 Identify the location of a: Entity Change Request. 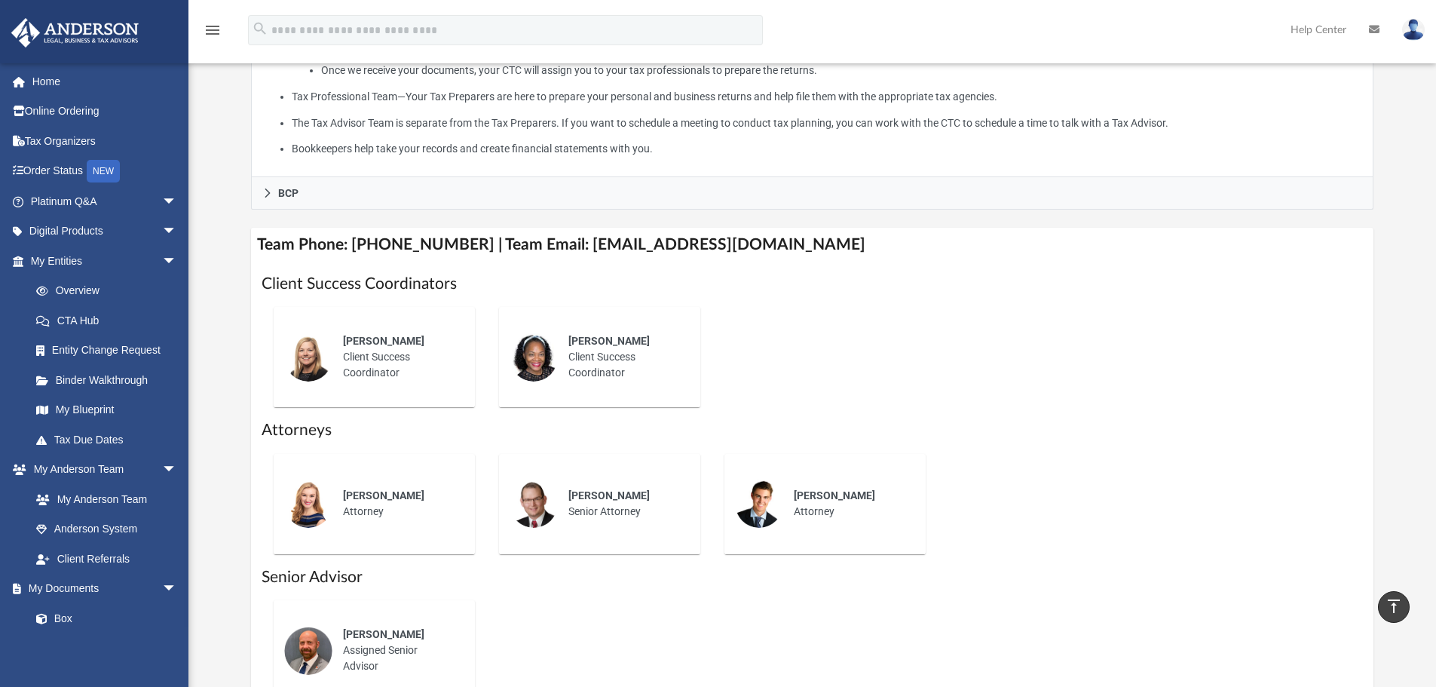
(110, 350).